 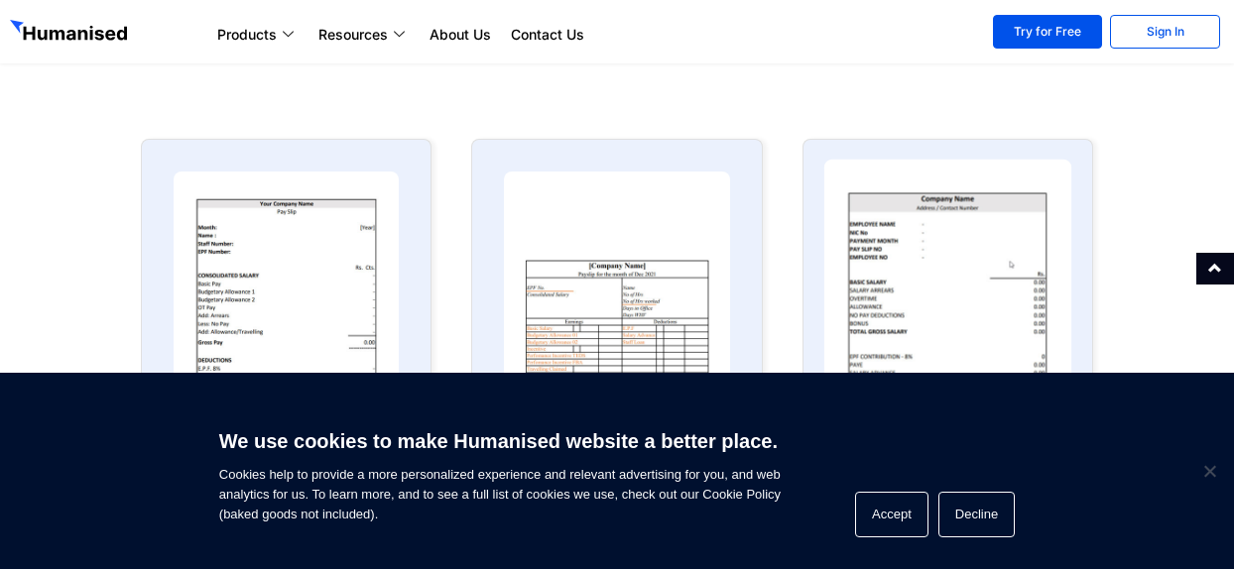 What do you see at coordinates (892, 515) in the screenshot?
I see `button: Accept` at bounding box center [892, 515].